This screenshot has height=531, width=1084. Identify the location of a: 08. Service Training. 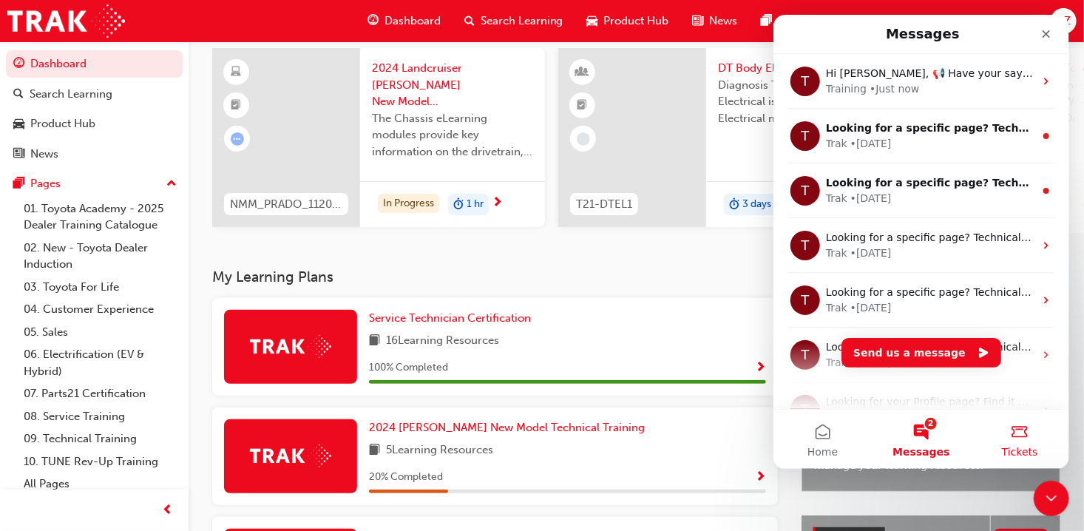
(100, 416).